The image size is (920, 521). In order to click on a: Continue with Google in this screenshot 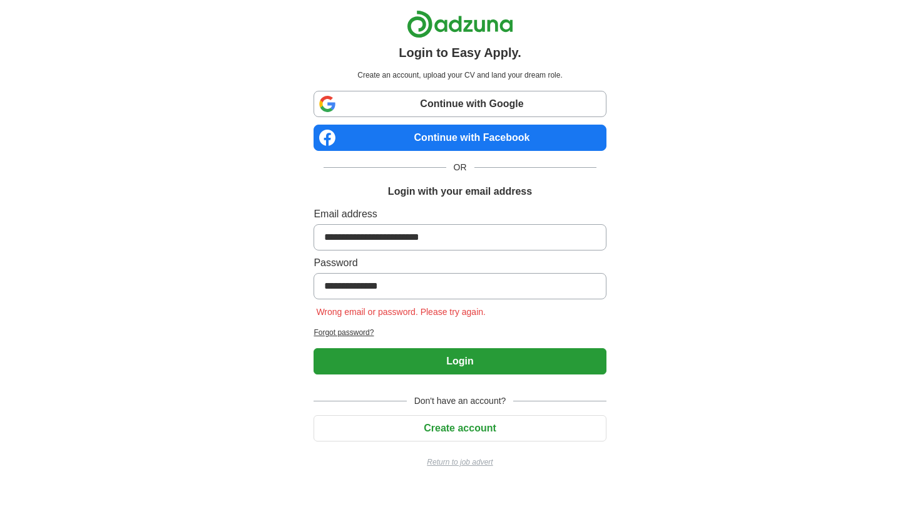, I will do `click(460, 104)`.